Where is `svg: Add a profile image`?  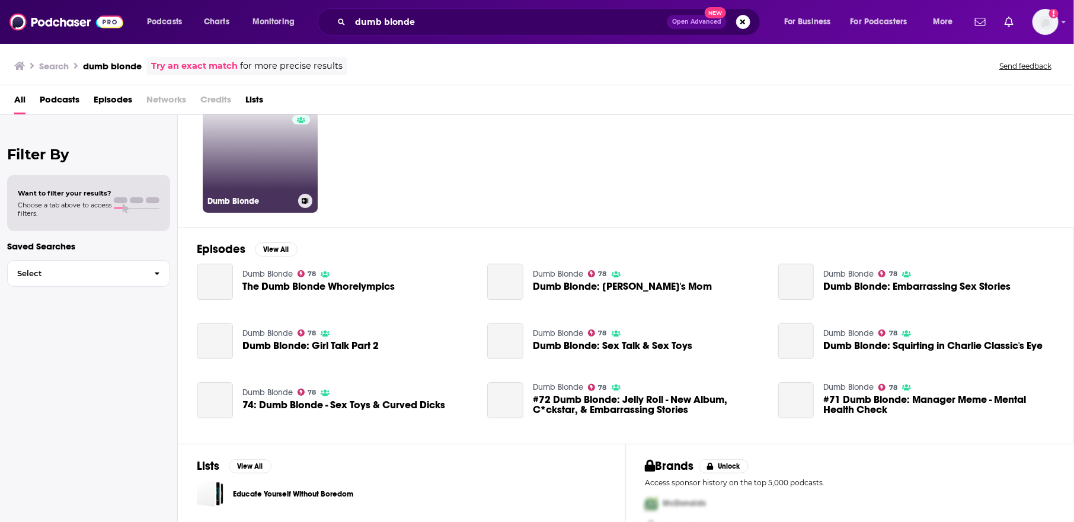
svg: Add a profile image is located at coordinates (1054, 14).